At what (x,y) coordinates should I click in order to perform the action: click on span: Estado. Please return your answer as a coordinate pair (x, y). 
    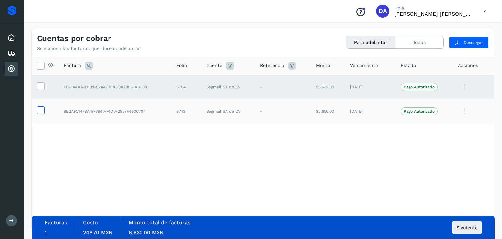
    Looking at the image, I should click on (408, 65).